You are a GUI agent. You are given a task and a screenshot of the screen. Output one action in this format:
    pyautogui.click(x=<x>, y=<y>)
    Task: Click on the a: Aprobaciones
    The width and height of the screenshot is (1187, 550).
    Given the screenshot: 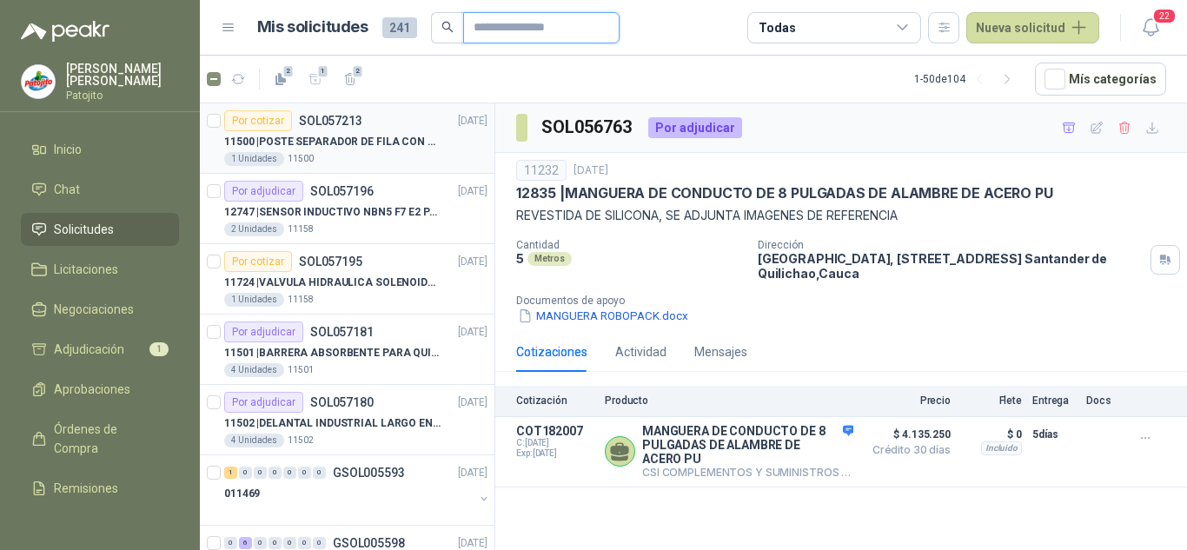 What is the action you would take?
    pyautogui.click(x=100, y=389)
    